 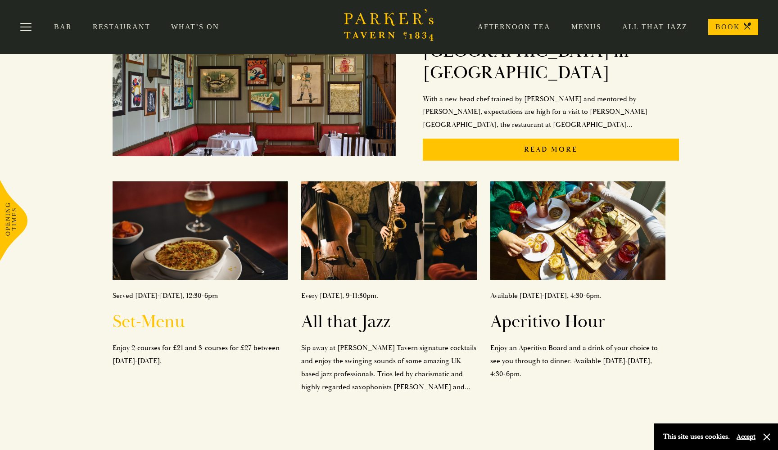 I want to click on p: Enjoy an Aperitivo Board and a drink of your choice to see you through to dinner. Available [DATE..., so click(x=578, y=361).